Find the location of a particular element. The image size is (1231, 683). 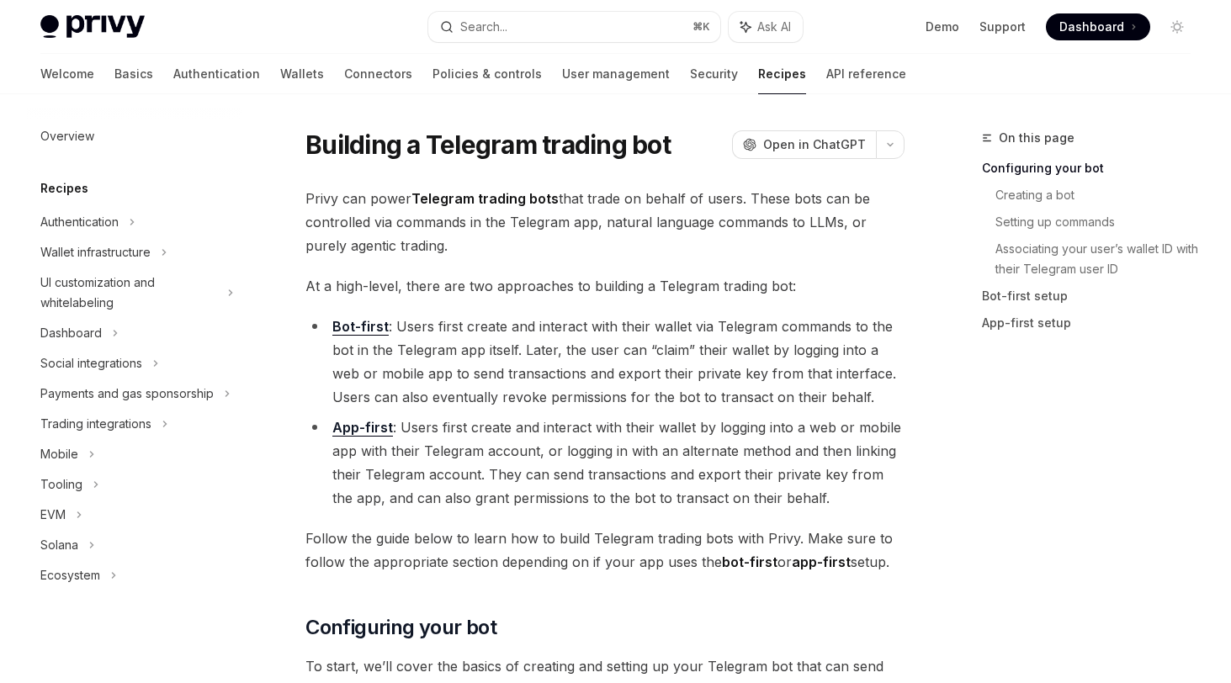

a: Authentication is located at coordinates (216, 74).